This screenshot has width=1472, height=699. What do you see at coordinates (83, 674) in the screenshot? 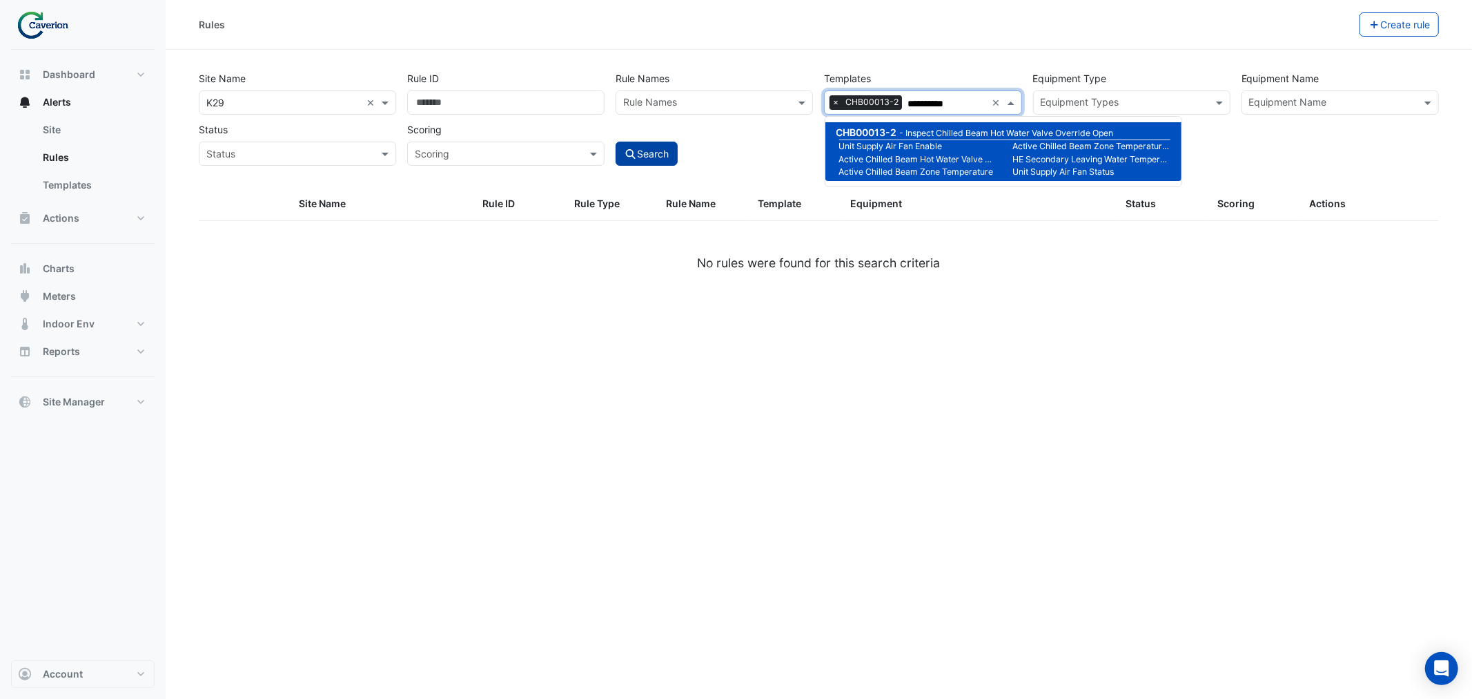
I see `button: Account` at bounding box center [83, 674].